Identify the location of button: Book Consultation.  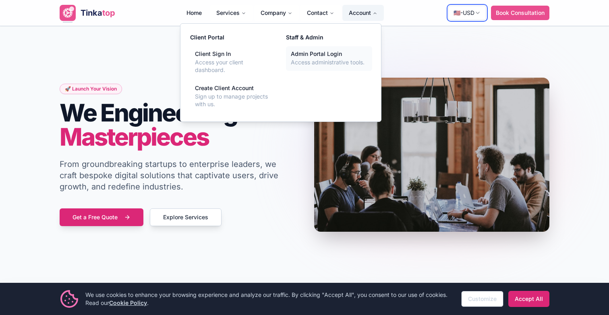
(520, 13).